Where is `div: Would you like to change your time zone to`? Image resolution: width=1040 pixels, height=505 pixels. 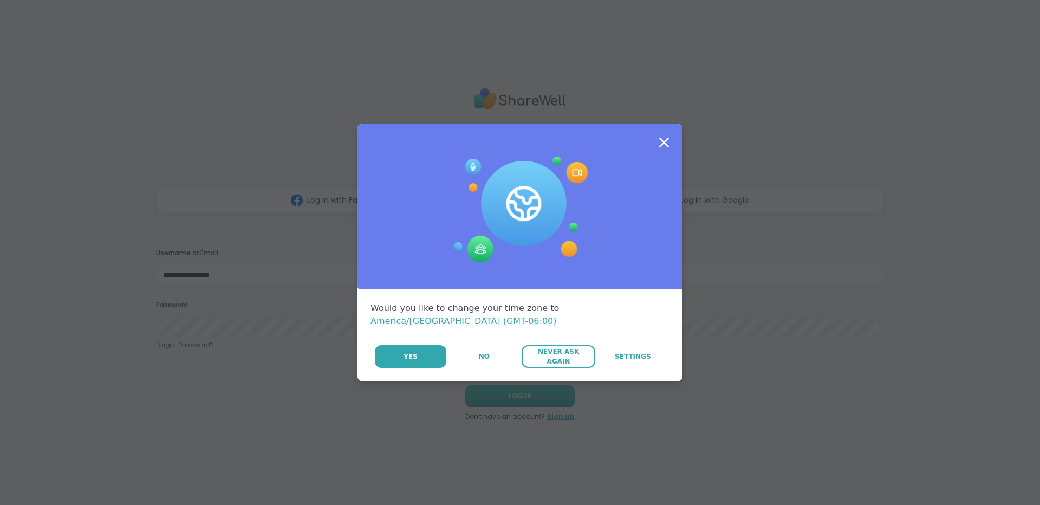
div: Would you like to change your time zone to is located at coordinates (520, 315).